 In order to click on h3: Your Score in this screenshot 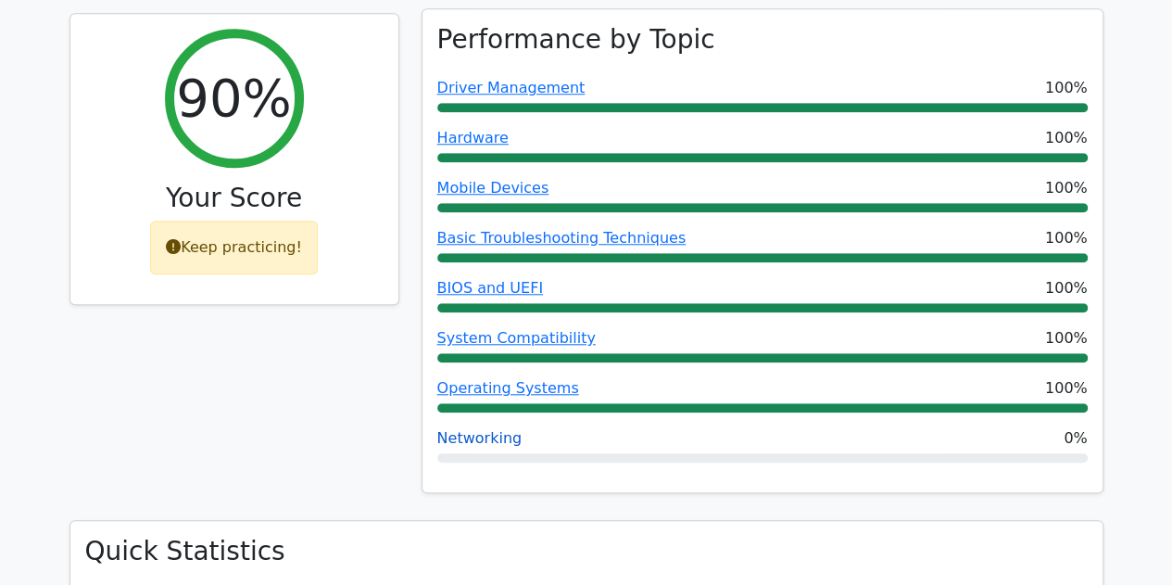, I will do `click(234, 198)`.